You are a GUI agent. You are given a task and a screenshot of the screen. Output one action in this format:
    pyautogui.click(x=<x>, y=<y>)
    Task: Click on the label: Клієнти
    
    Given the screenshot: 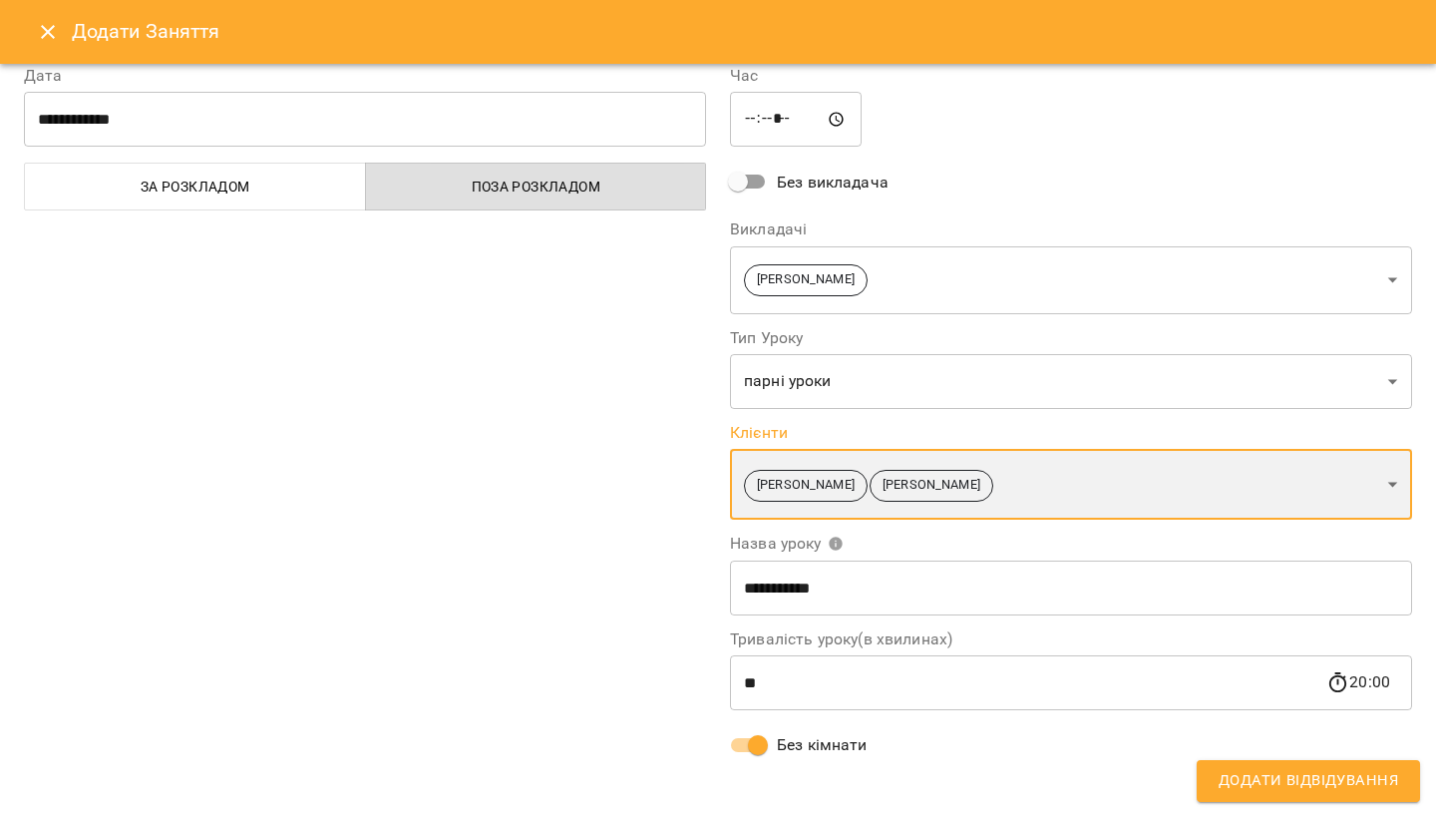 What is the action you would take?
    pyautogui.click(x=1071, y=433)
    